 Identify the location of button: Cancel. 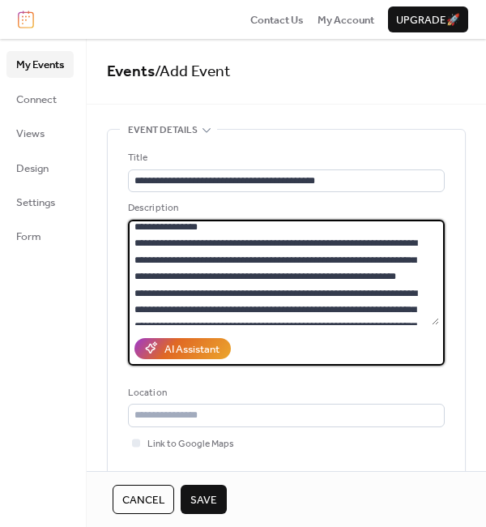
(143, 499).